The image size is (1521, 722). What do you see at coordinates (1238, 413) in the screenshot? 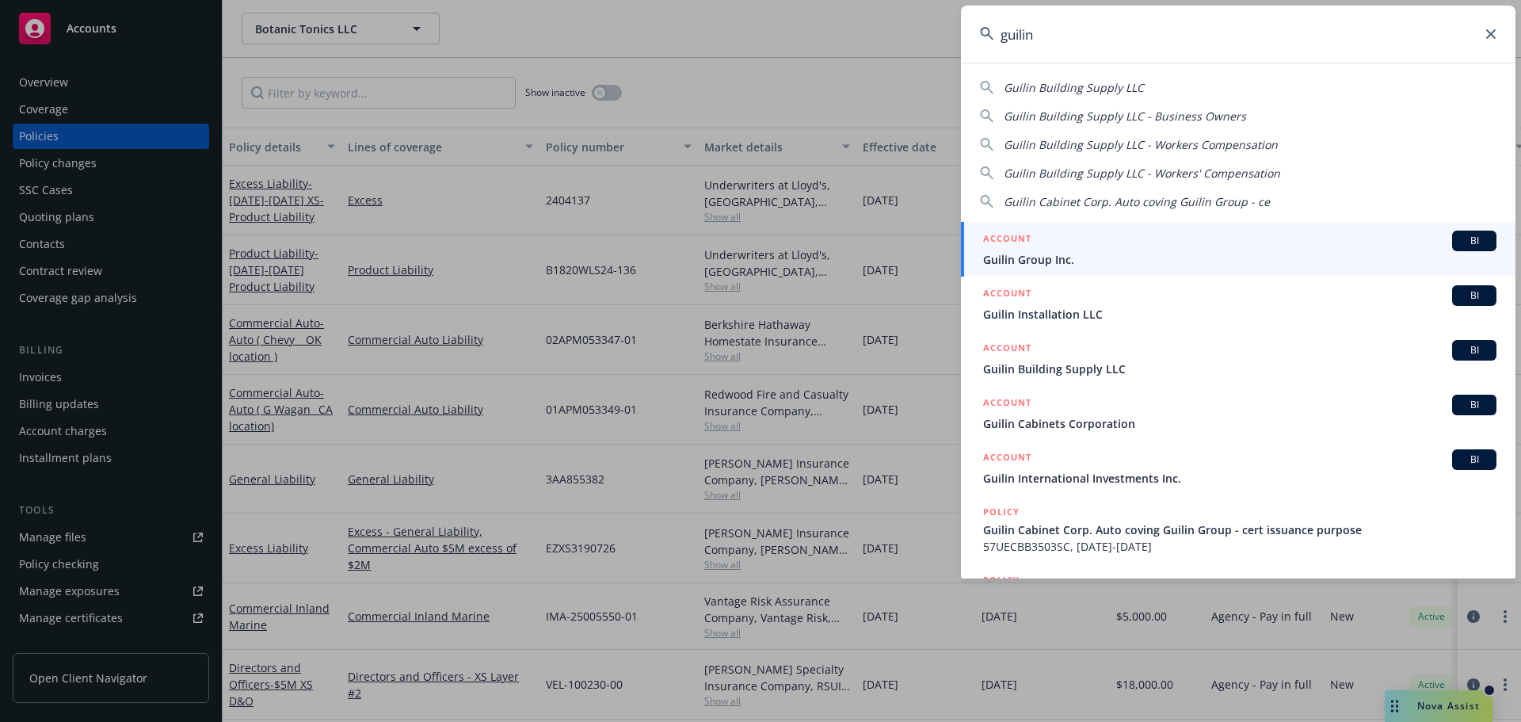
I see `a: ACCOUNTBIGuilin Cabinets Corporation` at bounding box center [1238, 413].